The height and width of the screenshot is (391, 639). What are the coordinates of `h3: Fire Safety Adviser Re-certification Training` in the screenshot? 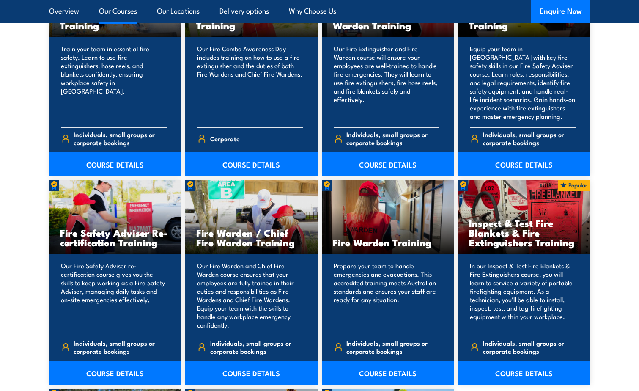 It's located at (115, 237).